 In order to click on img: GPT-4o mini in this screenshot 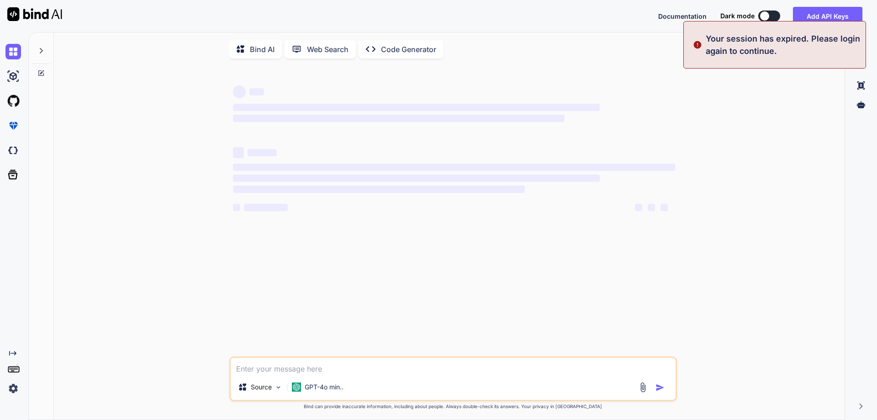, I will do `click(296, 387)`.